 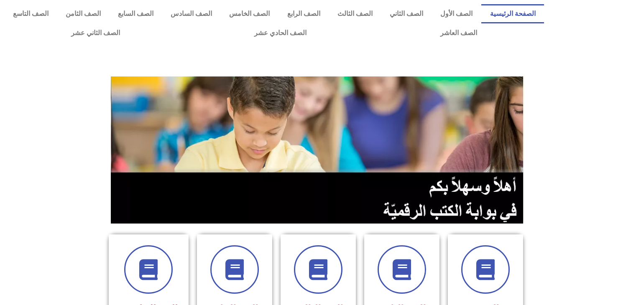 What do you see at coordinates (31, 14) in the screenshot?
I see `a: الصف التاسع` at bounding box center [31, 14].